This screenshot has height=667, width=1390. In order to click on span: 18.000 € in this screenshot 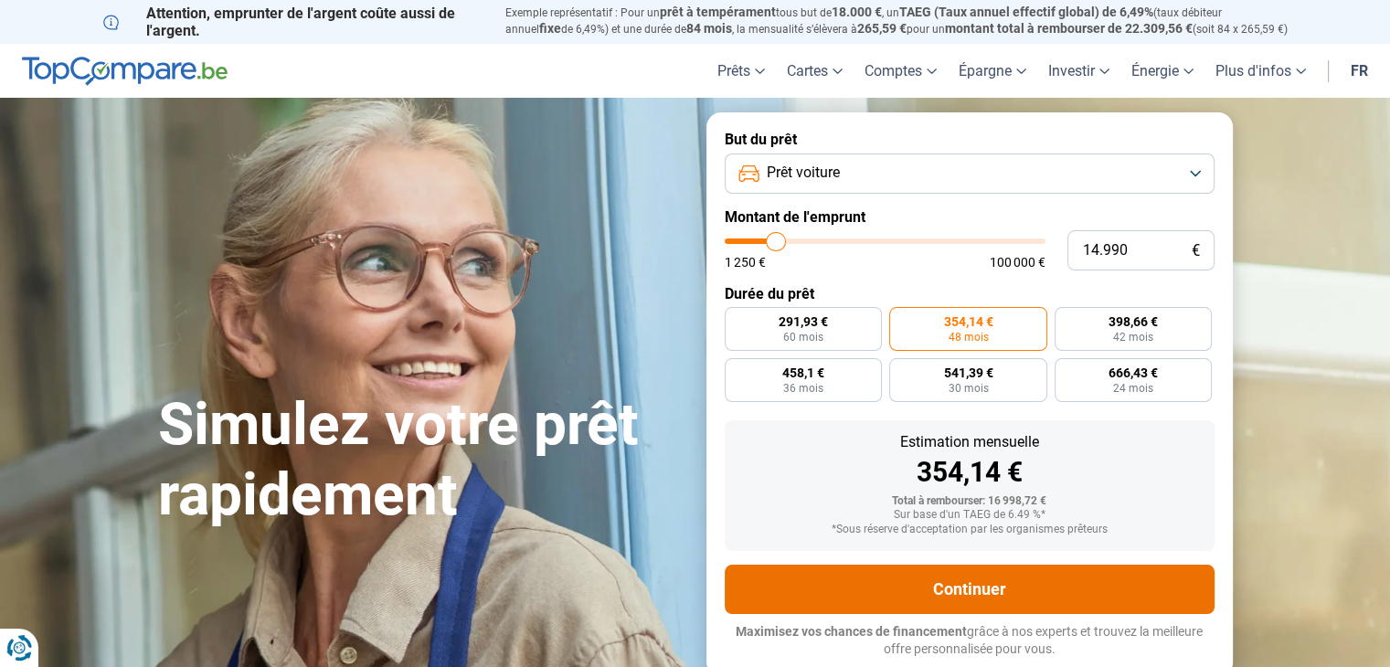, I will do `click(856, 12)`.